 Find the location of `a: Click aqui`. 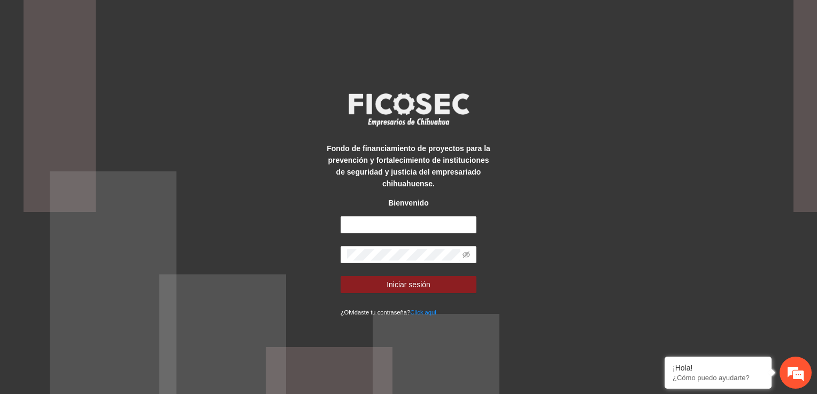

a: Click aqui is located at coordinates (423, 313).